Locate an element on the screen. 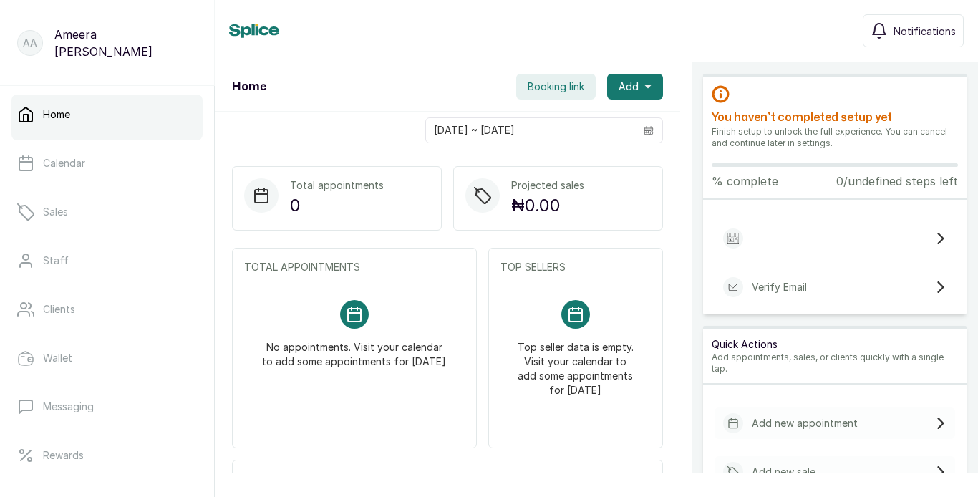 This screenshot has width=978, height=497. p: 0/undefined steps left is located at coordinates (898, 181).